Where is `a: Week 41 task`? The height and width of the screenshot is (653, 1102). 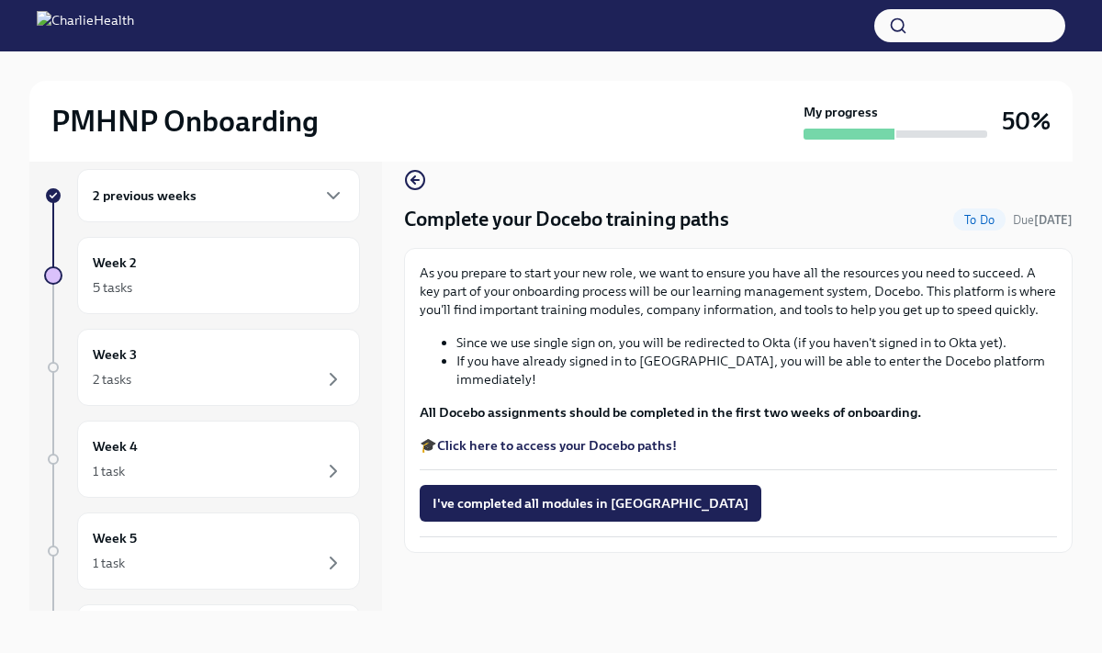
a: Week 41 task is located at coordinates (202, 459).